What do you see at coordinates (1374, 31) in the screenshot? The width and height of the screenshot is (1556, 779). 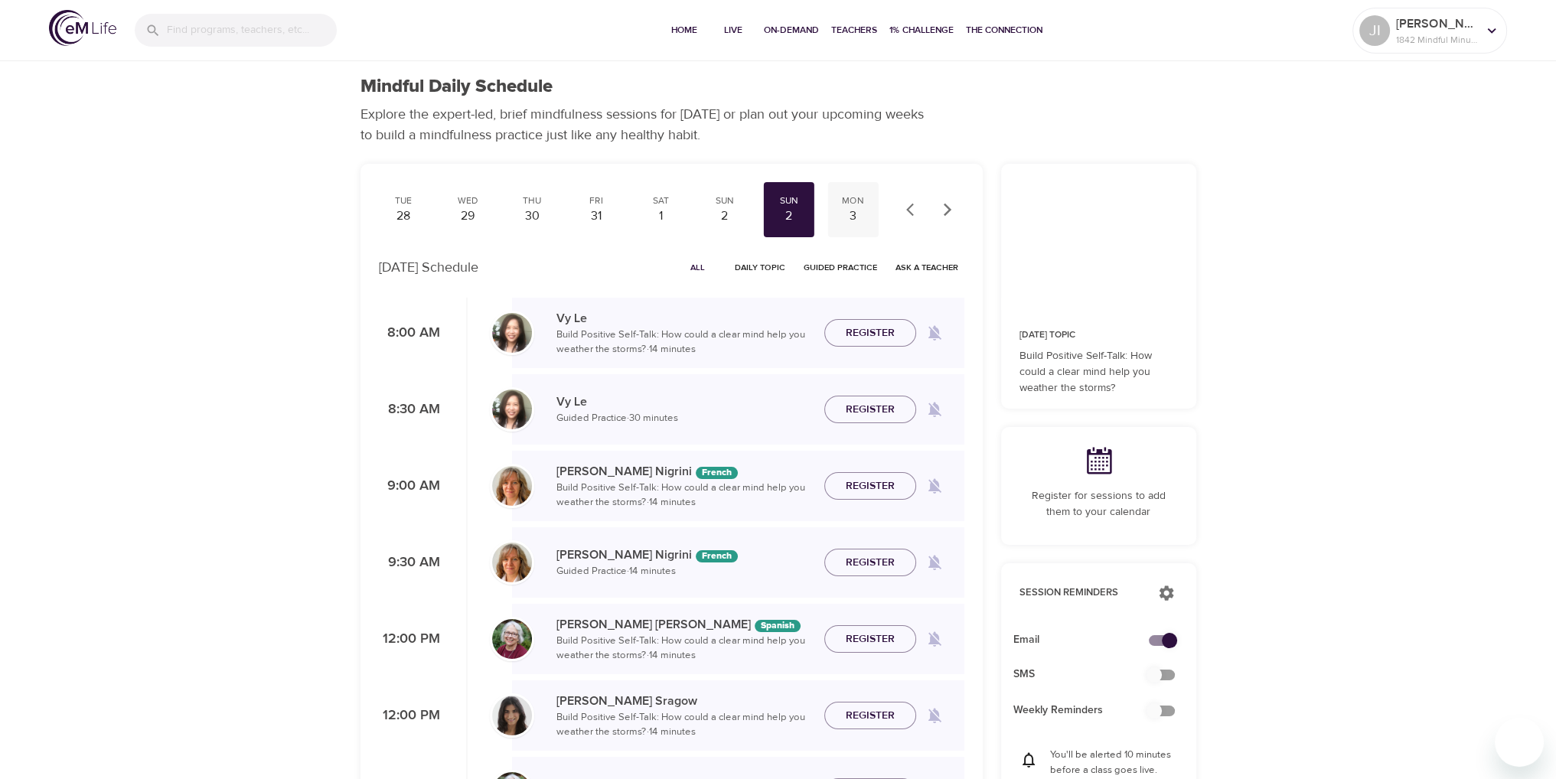 I see `div: JI` at bounding box center [1374, 31].